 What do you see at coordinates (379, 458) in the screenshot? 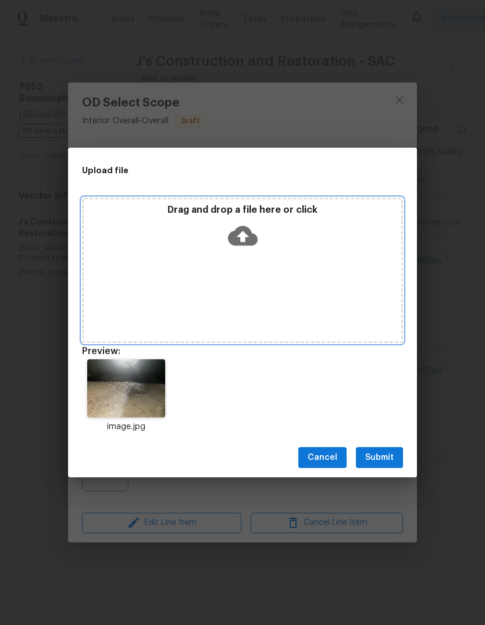
I see `span: Submit` at bounding box center [379, 458].